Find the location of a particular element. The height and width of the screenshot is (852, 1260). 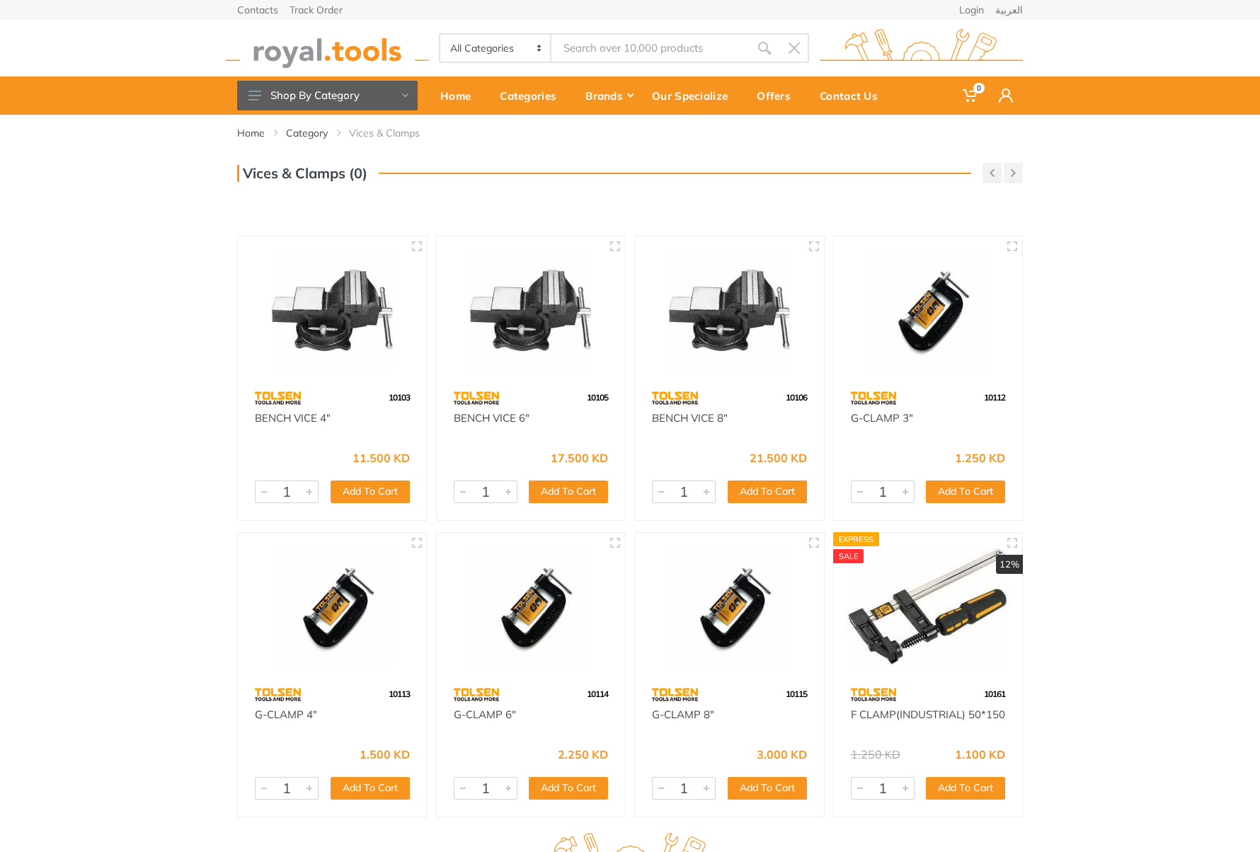

a: Contacts is located at coordinates (258, 10).